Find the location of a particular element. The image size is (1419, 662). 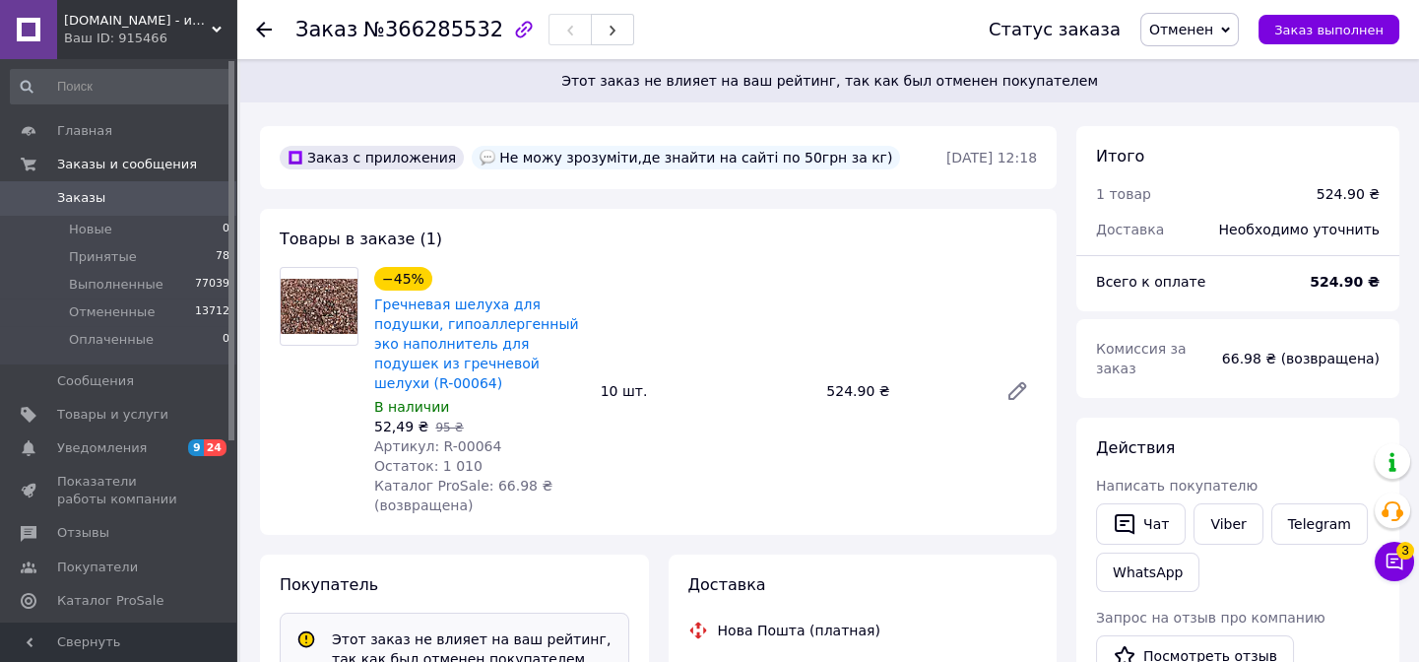

a: Редактировать is located at coordinates (1017, 391).